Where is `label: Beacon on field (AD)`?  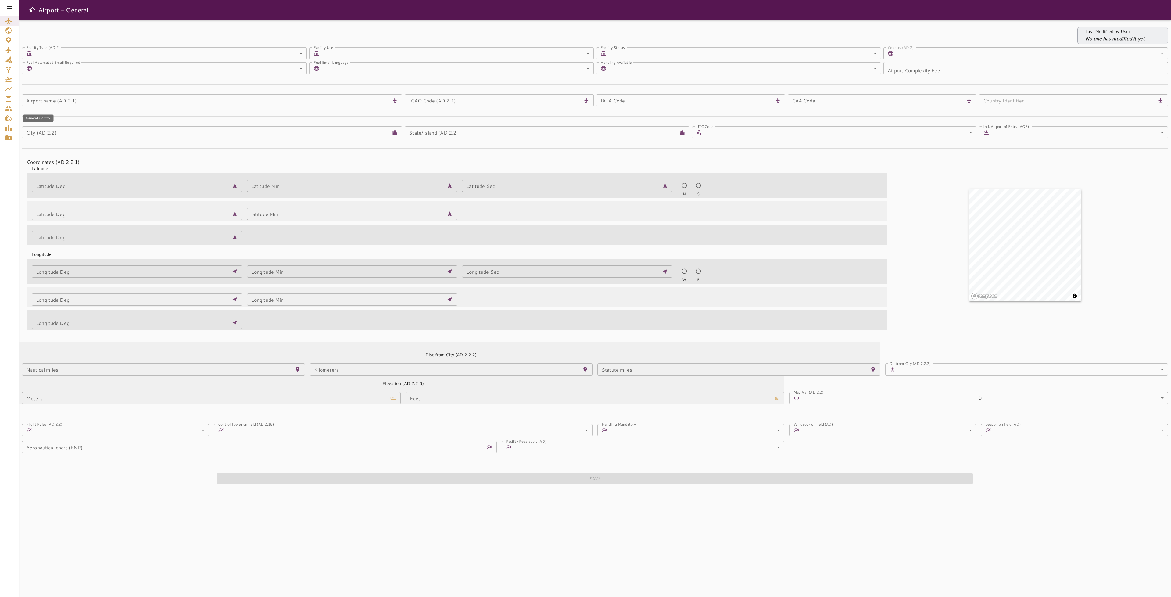 label: Beacon on field (AD) is located at coordinates (1003, 424).